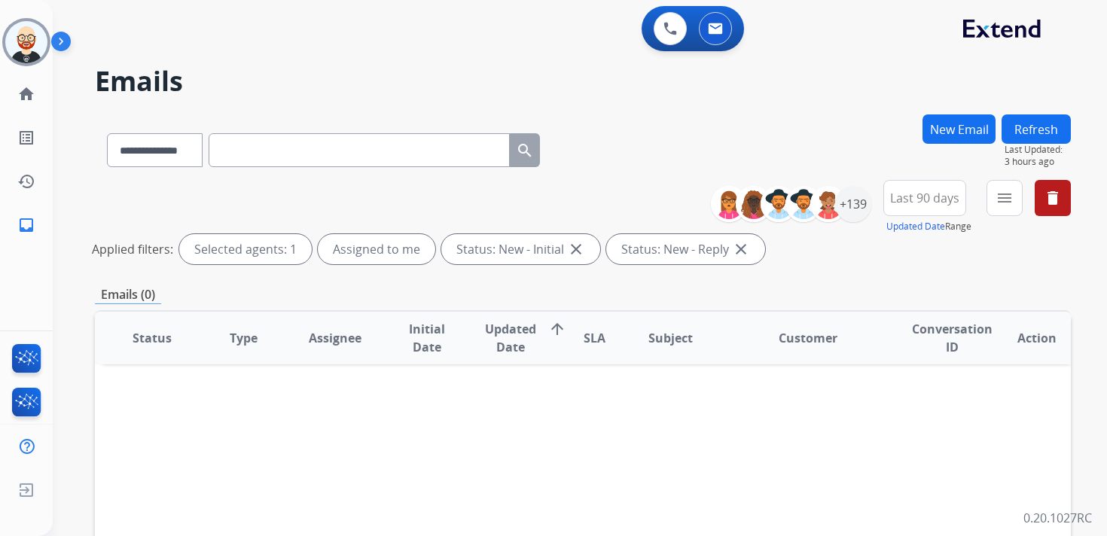 The image size is (1107, 536). What do you see at coordinates (958, 129) in the screenshot?
I see `button: New Email` at bounding box center [958, 129].